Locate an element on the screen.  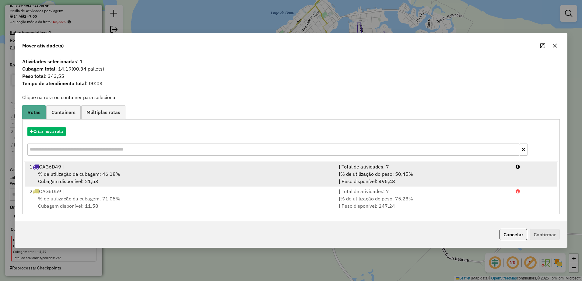
span: (00,34 pallets) is located at coordinates (88, 69).